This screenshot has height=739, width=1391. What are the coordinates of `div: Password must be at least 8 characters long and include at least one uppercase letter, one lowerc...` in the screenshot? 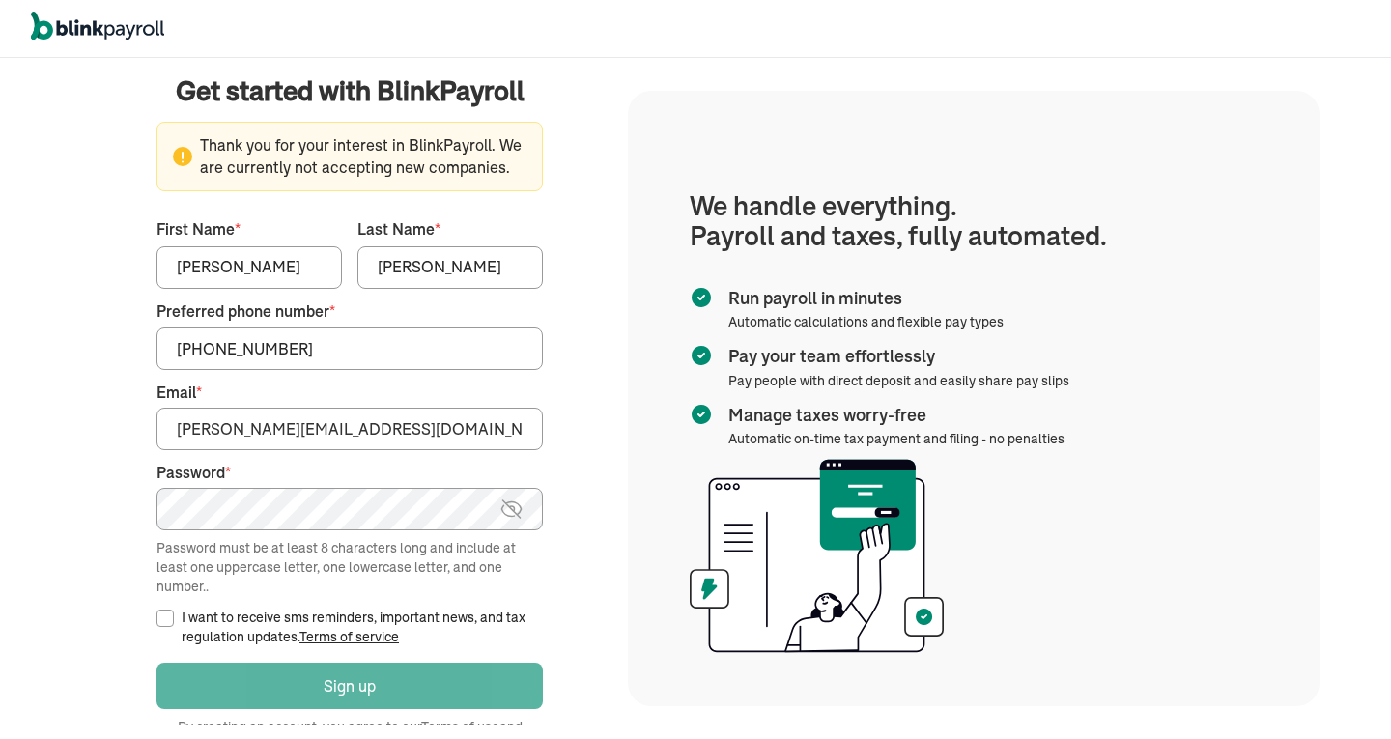 It's located at (350, 567).